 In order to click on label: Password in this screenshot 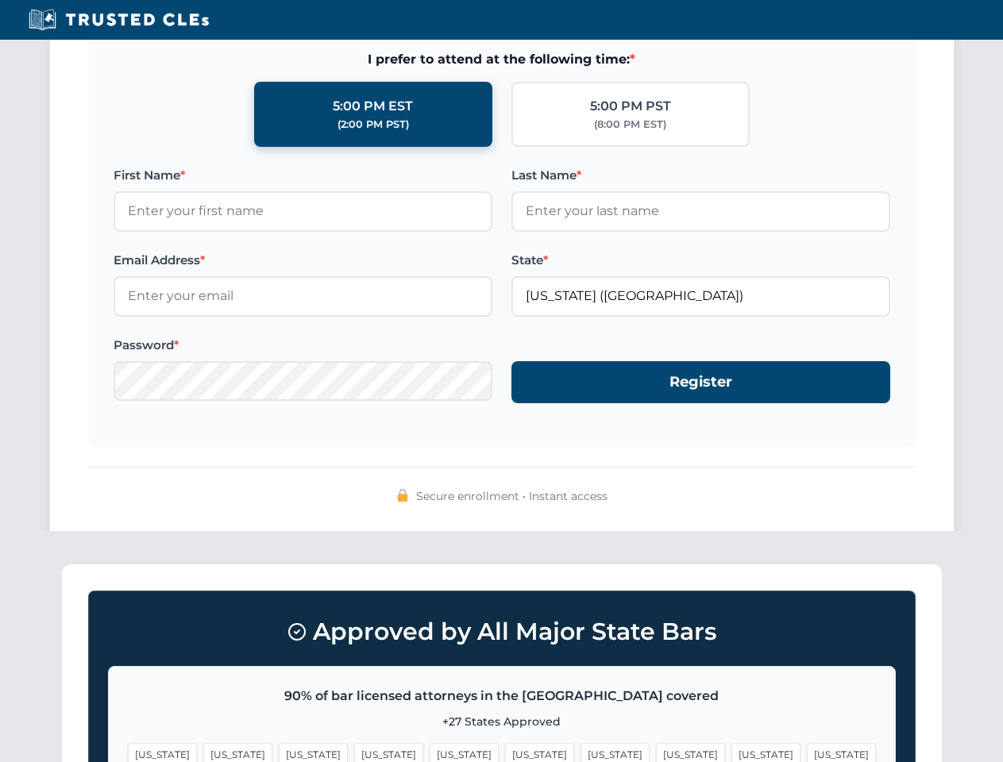, I will do `click(303, 345)`.